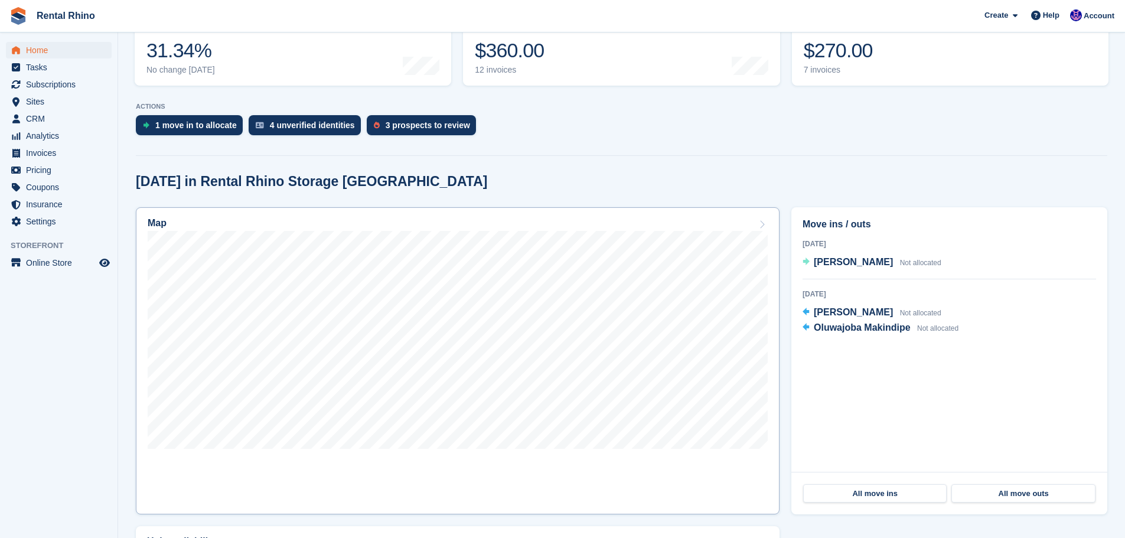  I want to click on span: Subscriptions, so click(61, 84).